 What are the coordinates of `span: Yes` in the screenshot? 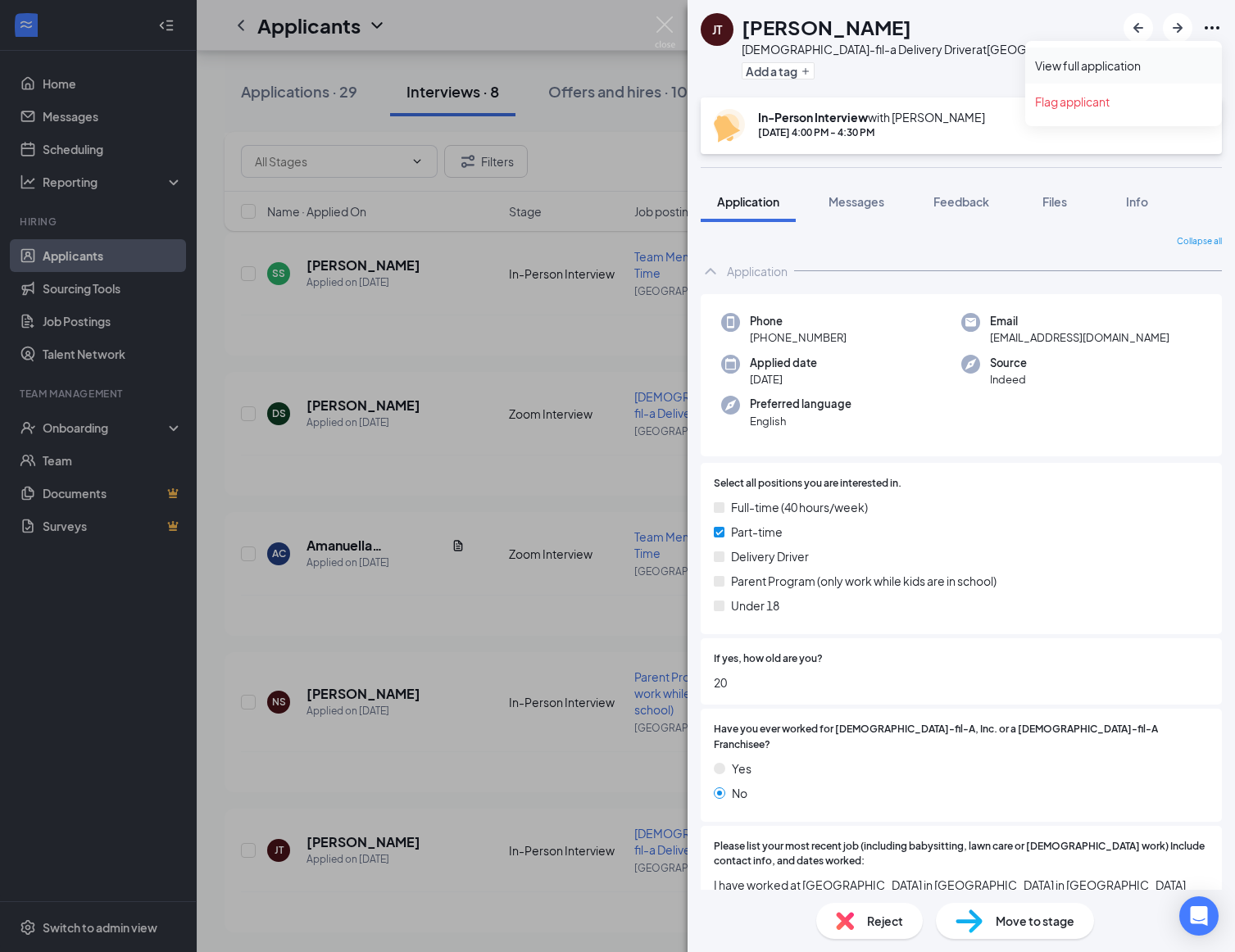 It's located at (742, 768).